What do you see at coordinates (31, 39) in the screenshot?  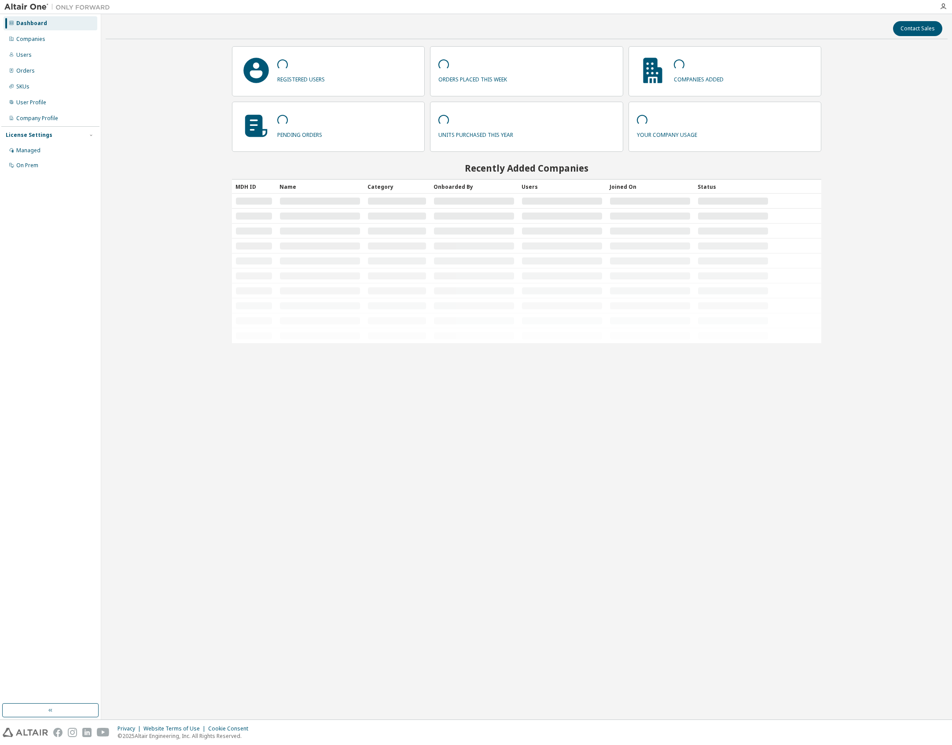 I see `div: Companies` at bounding box center [31, 39].